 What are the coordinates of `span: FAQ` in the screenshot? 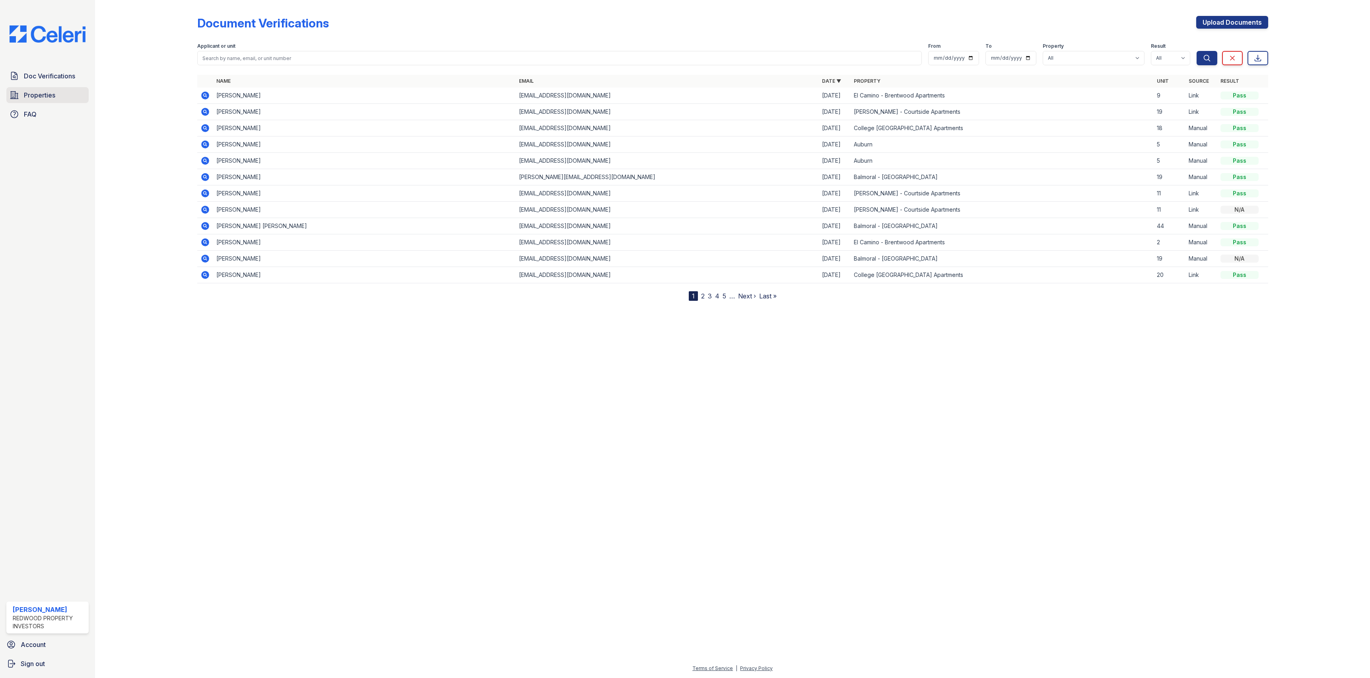 It's located at (30, 114).